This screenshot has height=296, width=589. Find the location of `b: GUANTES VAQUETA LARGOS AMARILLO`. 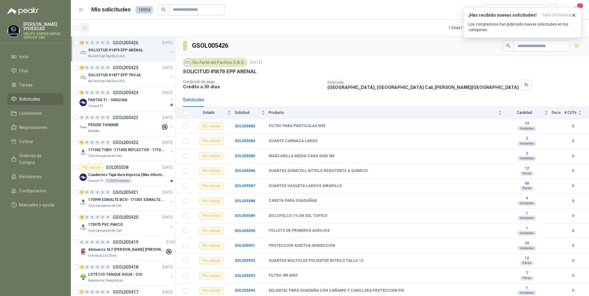

b: GUANTES VAQUETA LARGOS AMARILLO is located at coordinates (305, 186).